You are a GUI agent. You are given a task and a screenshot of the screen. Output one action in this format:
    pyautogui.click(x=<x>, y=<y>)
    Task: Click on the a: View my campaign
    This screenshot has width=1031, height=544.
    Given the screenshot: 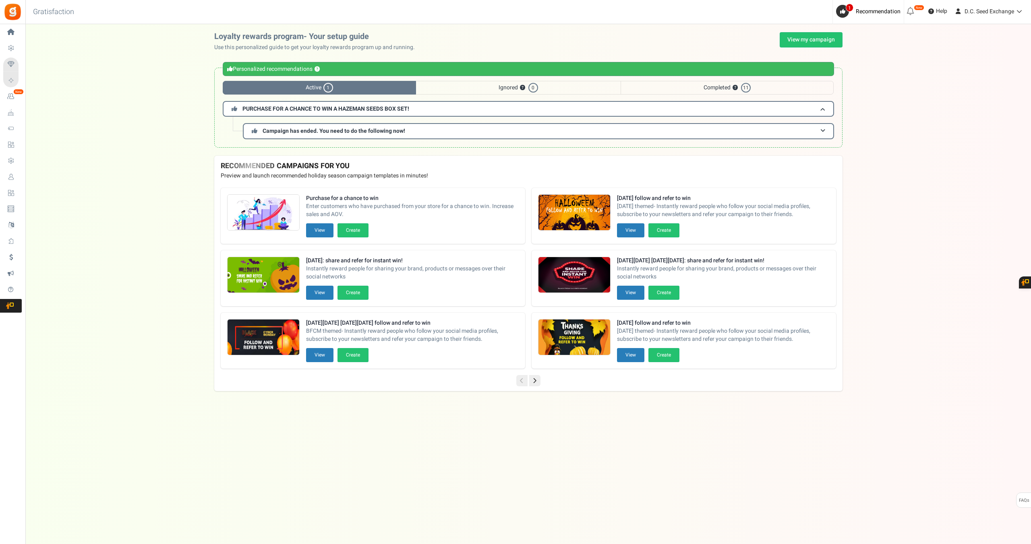 What is the action you would take?
    pyautogui.click(x=811, y=40)
    